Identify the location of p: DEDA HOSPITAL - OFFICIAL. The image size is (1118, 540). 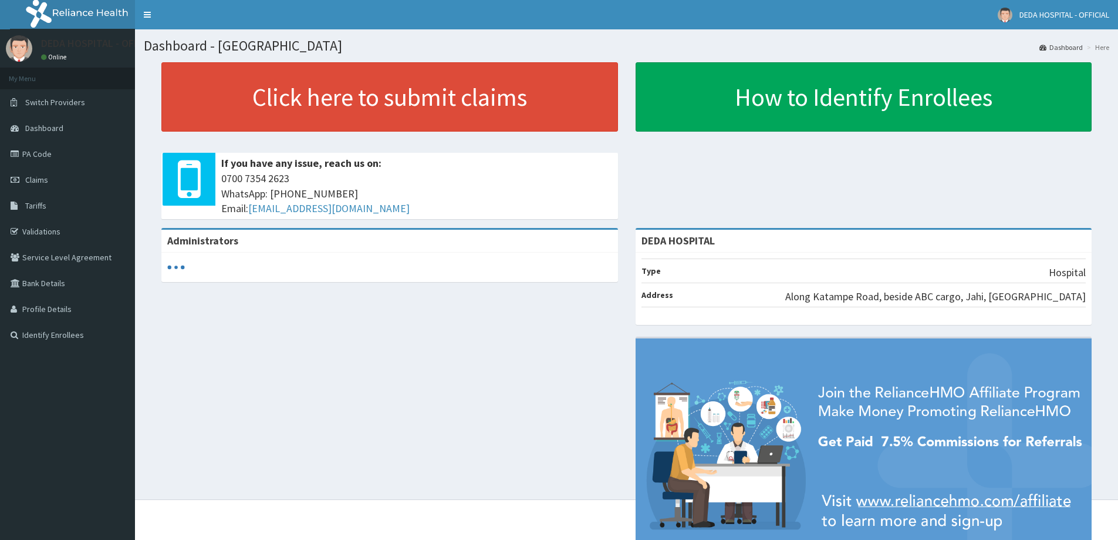
(102, 43).